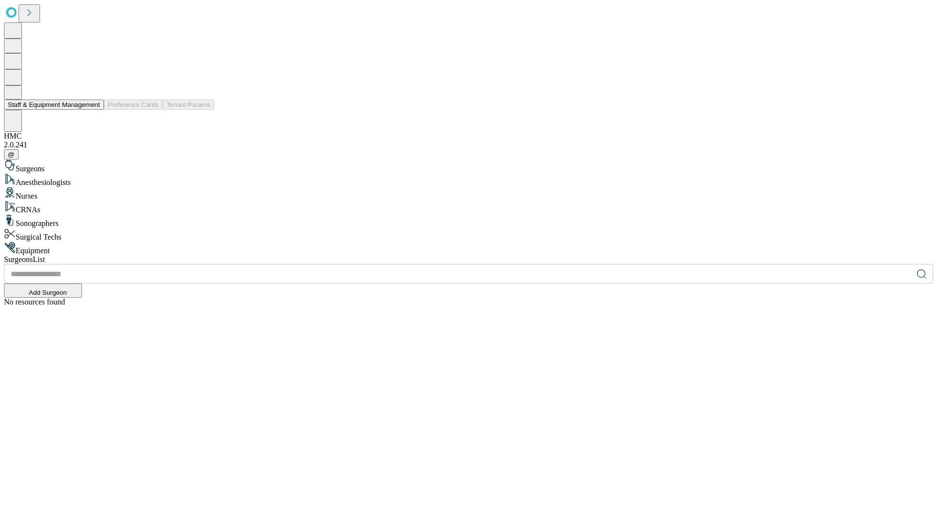 This screenshot has height=527, width=937. I want to click on div: Surgeons List, so click(468, 260).